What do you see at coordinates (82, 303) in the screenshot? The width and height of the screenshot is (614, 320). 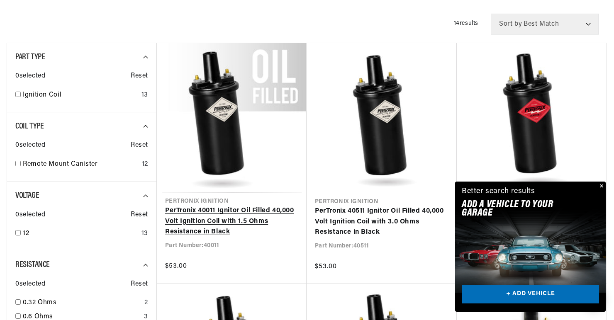 I see `a: 0.32 Ohms` at bounding box center [82, 303].